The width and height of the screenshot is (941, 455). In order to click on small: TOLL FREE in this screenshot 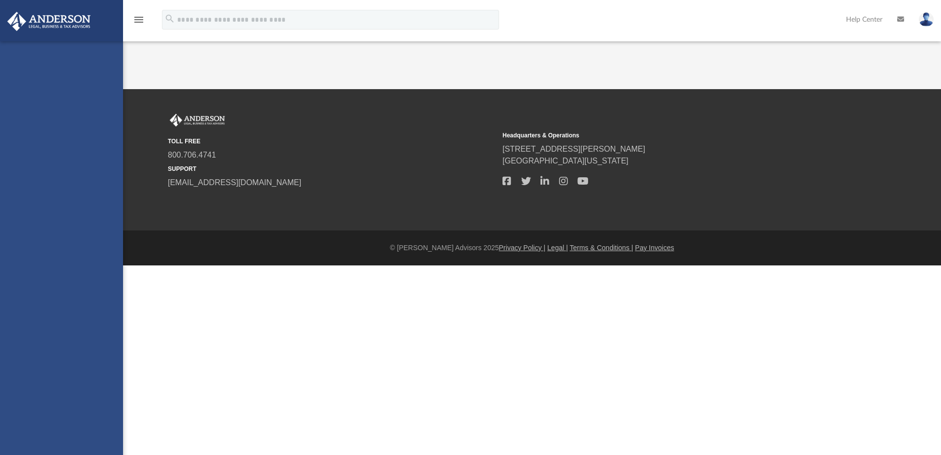, I will do `click(332, 141)`.